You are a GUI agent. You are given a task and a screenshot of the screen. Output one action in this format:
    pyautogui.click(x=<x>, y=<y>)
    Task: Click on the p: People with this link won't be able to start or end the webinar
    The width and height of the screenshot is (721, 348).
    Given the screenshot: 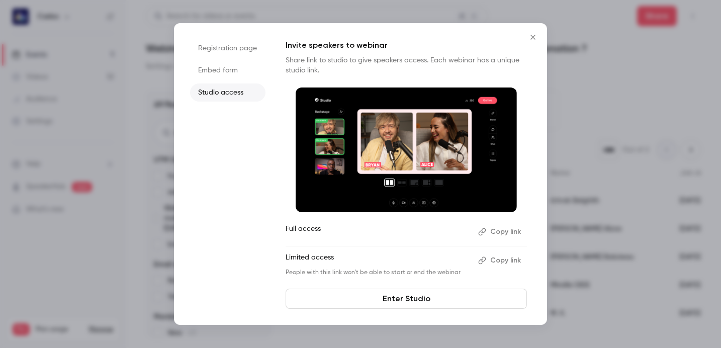 What is the action you would take?
    pyautogui.click(x=378, y=273)
    